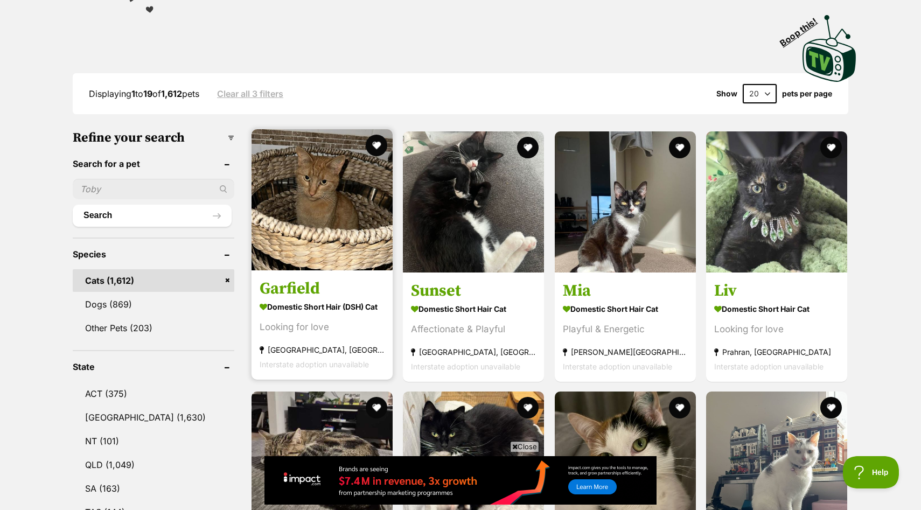 Image resolution: width=921 pixels, height=510 pixels. Describe the element at coordinates (144, 94) in the screenshot. I see `span: Displaying to of pets` at that location.